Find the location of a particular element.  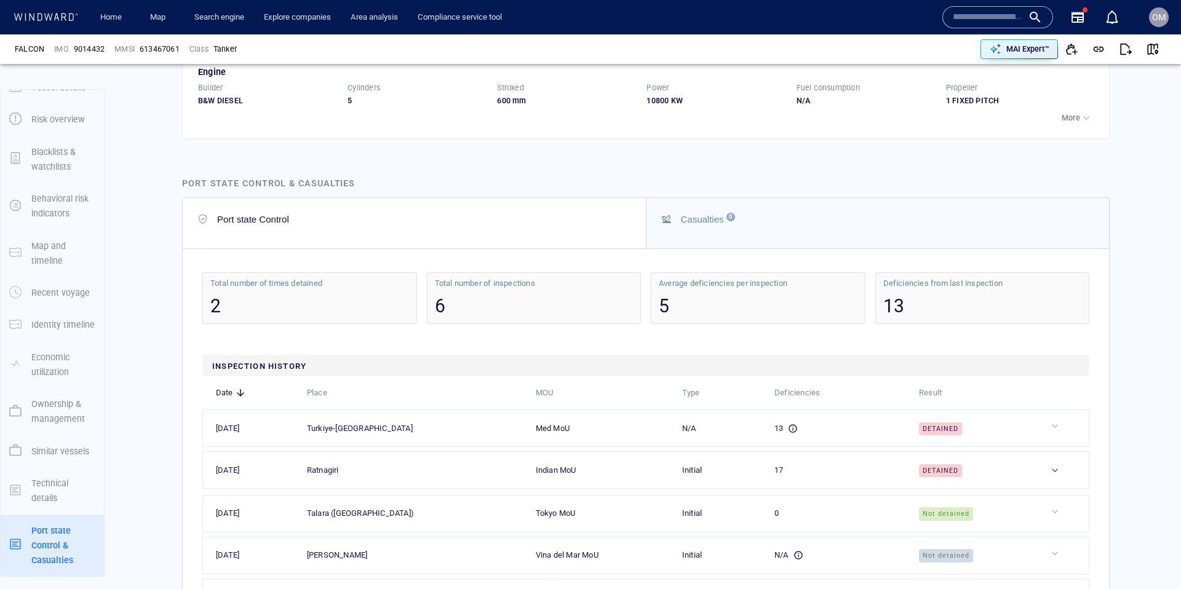

span: OM is located at coordinates (1159, 17).